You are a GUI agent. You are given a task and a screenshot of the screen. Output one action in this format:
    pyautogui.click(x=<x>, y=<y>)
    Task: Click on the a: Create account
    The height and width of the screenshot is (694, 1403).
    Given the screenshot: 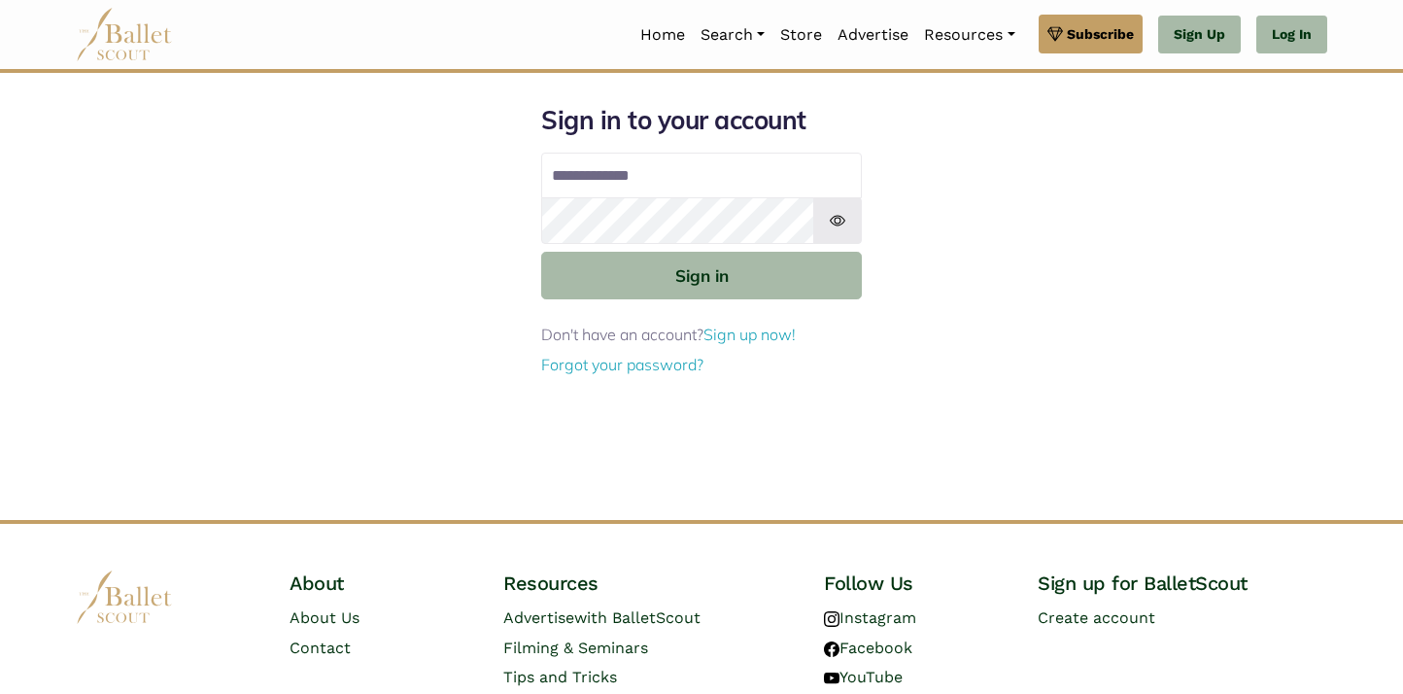 What is the action you would take?
    pyautogui.click(x=1096, y=617)
    